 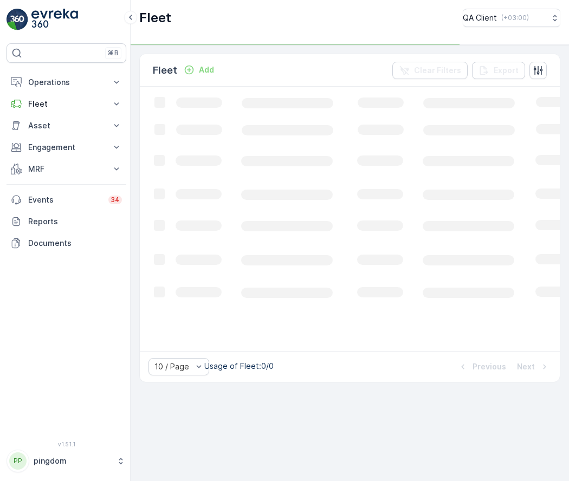 I want to click on p: Operations, so click(x=66, y=82).